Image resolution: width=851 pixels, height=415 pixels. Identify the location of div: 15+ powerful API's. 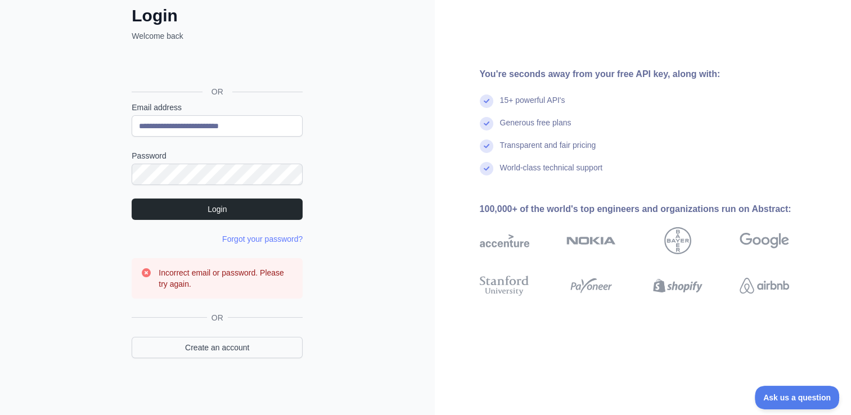
(532, 106).